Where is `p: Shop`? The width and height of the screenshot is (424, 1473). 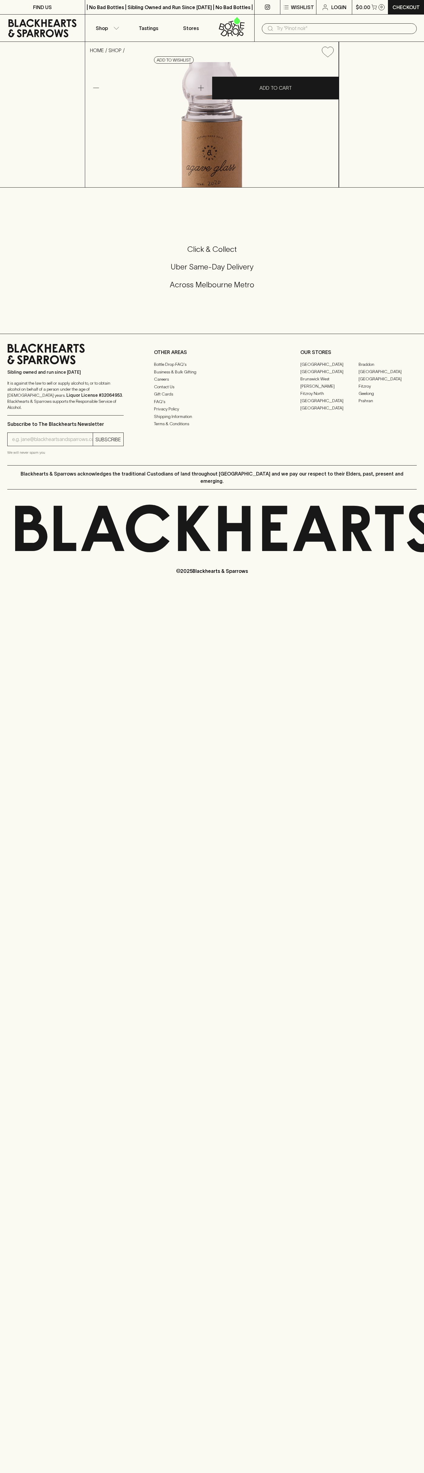
p: Shop is located at coordinates (102, 28).